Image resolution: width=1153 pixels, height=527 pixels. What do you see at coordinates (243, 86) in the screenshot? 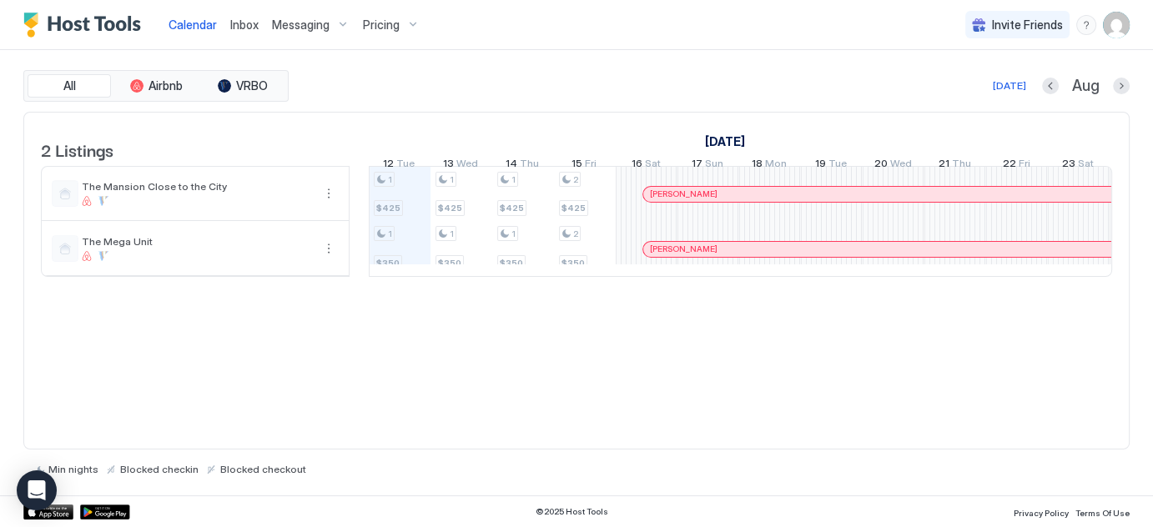
I see `button: VRBO` at bounding box center [243, 86].